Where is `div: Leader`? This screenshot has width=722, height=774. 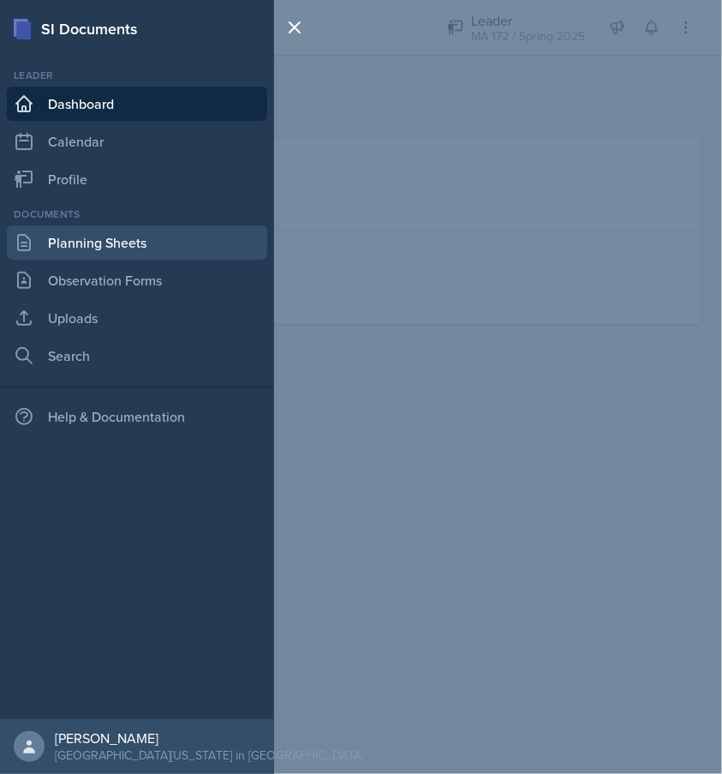 div: Leader is located at coordinates (137, 75).